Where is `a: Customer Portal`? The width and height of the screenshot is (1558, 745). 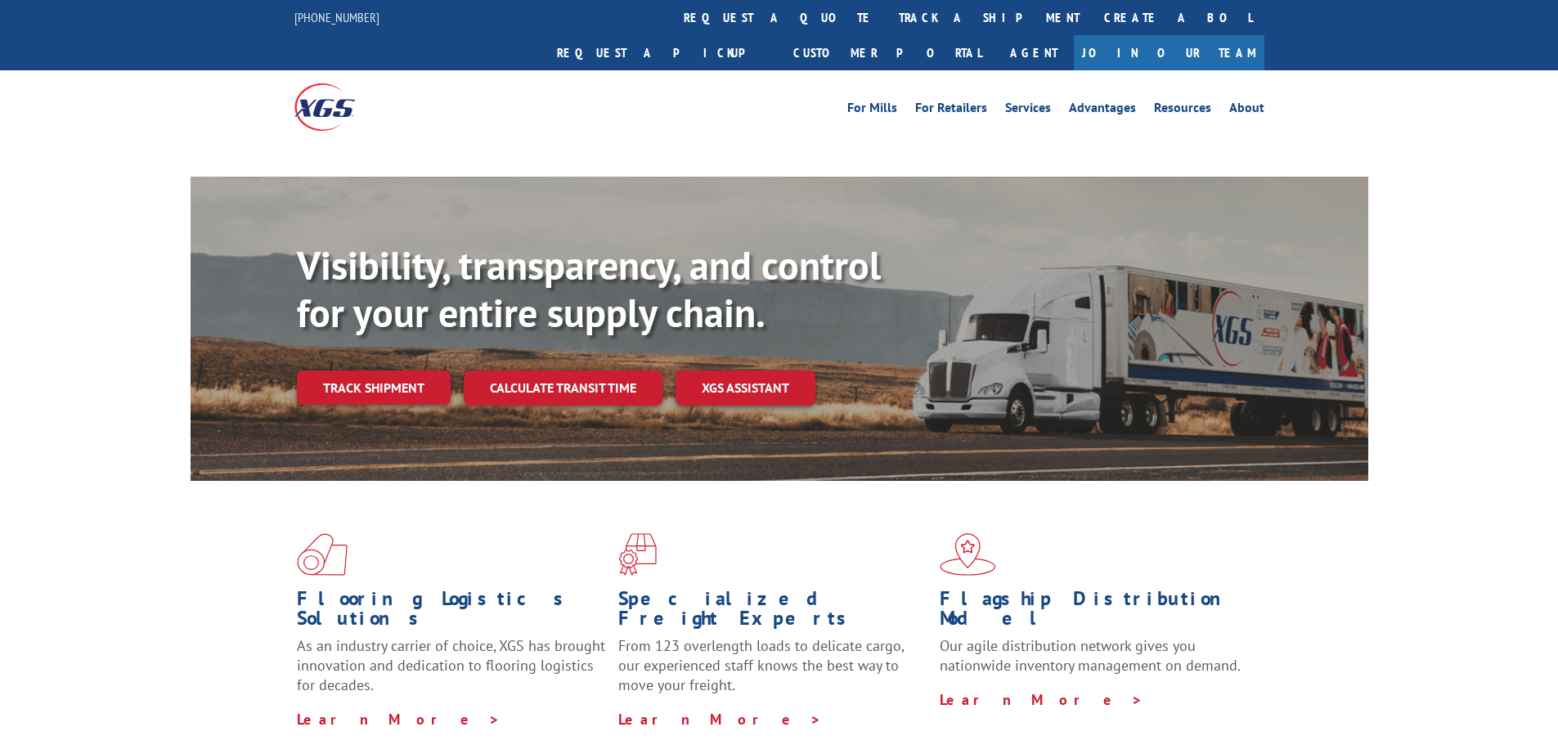
a: Customer Portal is located at coordinates (887, 52).